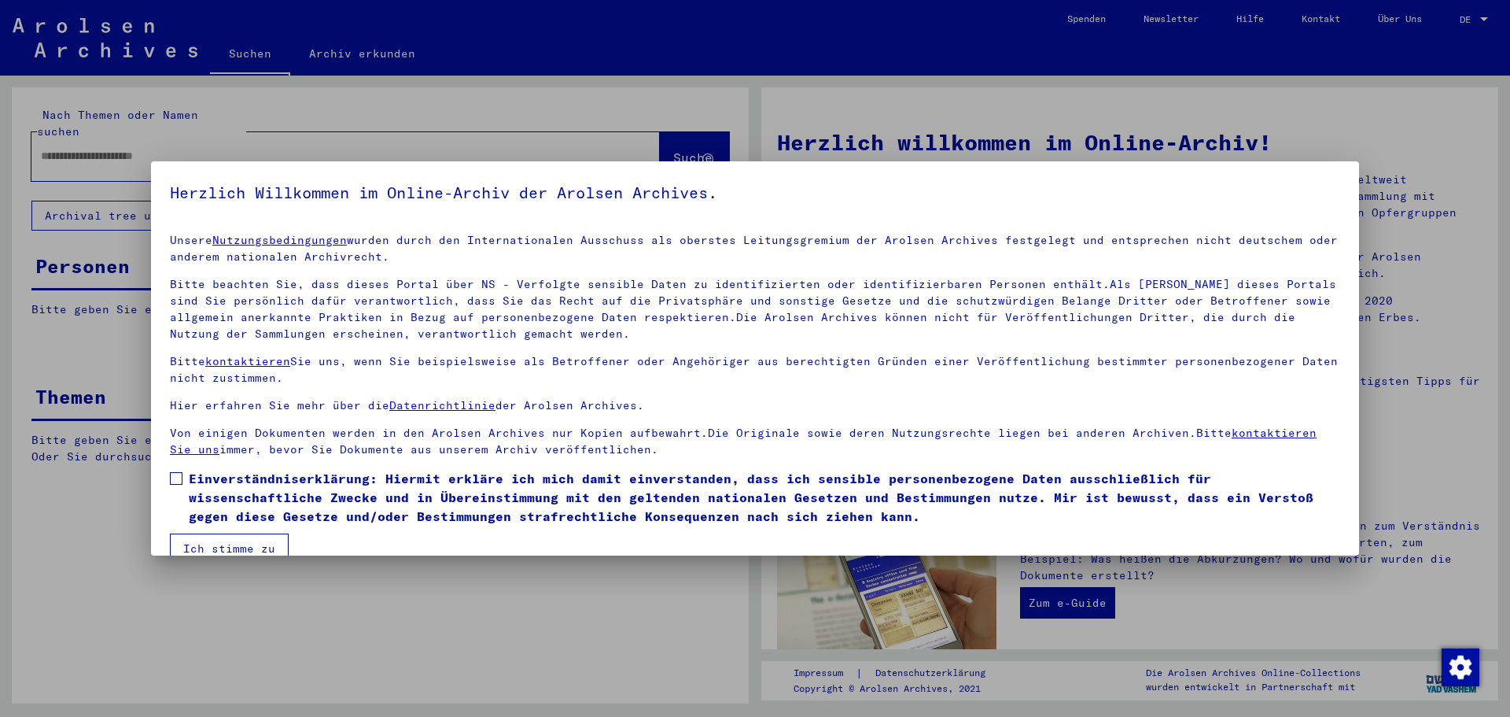 The image size is (1510, 717). Describe the element at coordinates (765, 497) in the screenshot. I see `span: Einverständniserklärung: Hiermit erkläre ich mich damit einverstanden, dass ich sensible personen...` at that location.